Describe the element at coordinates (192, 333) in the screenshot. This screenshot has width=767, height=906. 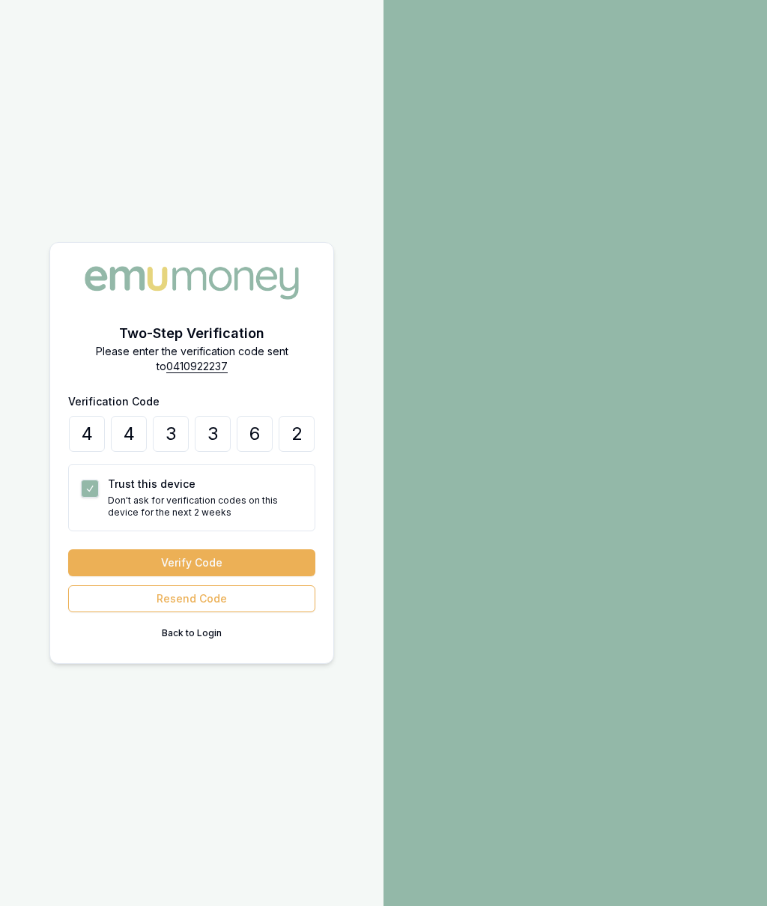
I see `h2: Two-Step Verification` at that location.